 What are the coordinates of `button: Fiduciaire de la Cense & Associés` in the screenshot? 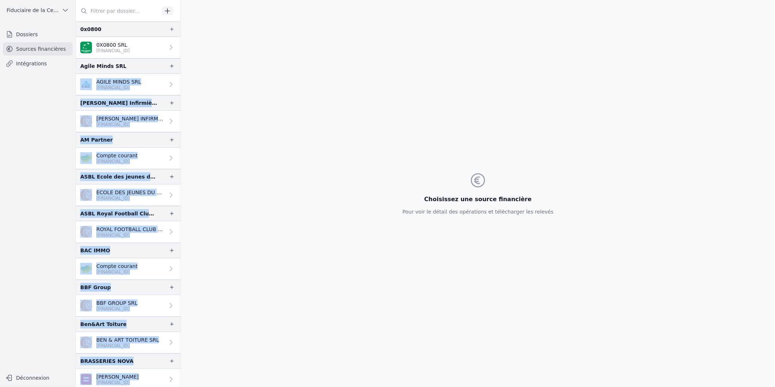 It's located at (38, 10).